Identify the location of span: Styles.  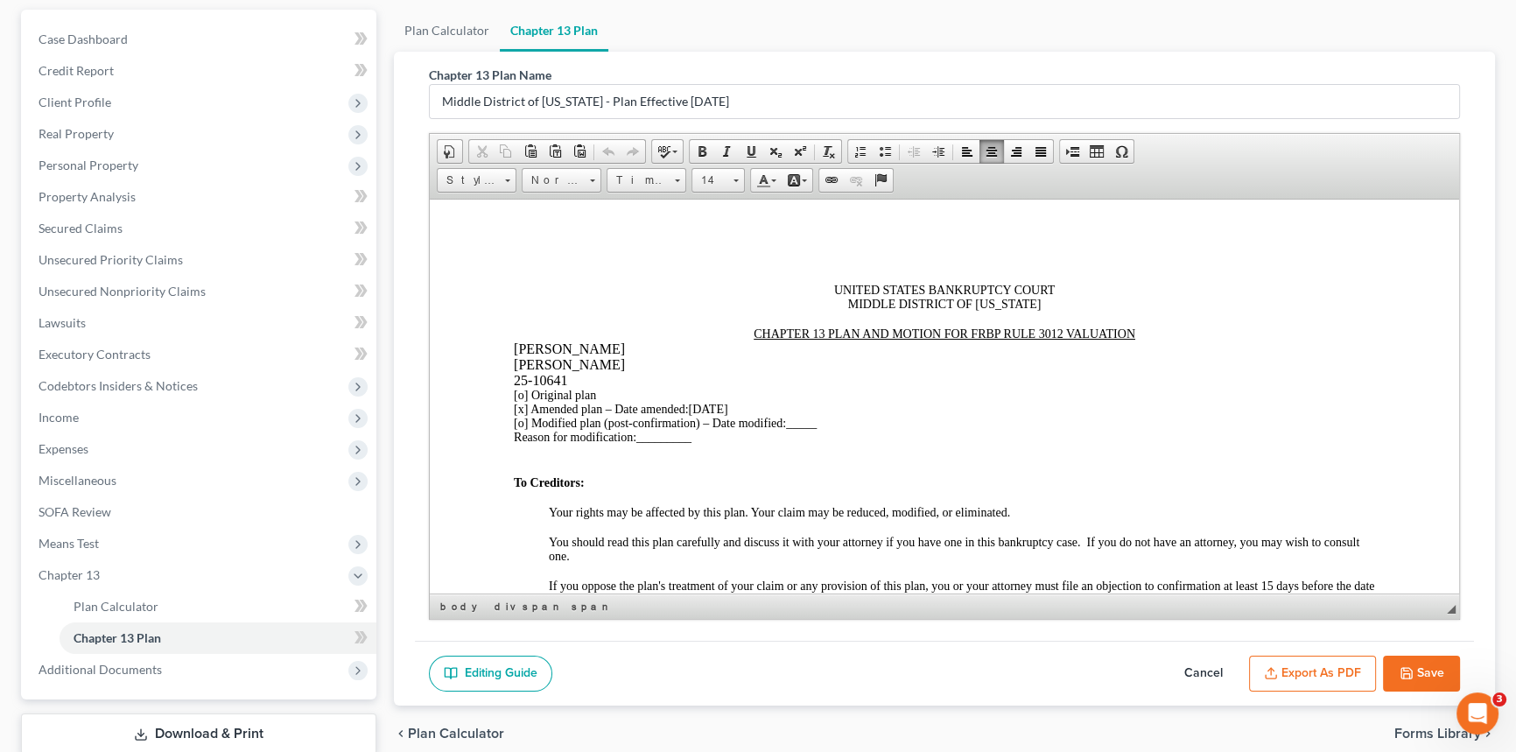
(468, 180).